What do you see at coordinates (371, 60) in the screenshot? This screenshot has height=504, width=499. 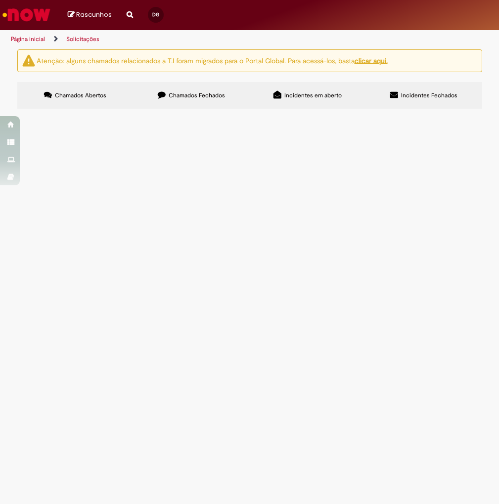 I see `u: clicar aqui.` at bounding box center [371, 60].